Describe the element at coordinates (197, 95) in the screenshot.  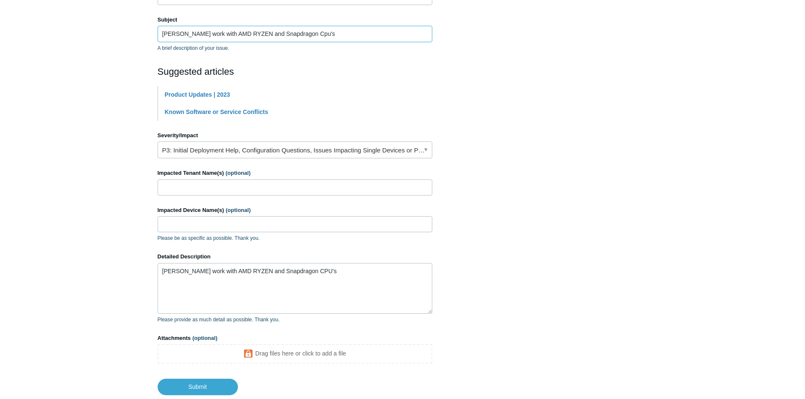
I see `a: Product Updates | 2023` at that location.